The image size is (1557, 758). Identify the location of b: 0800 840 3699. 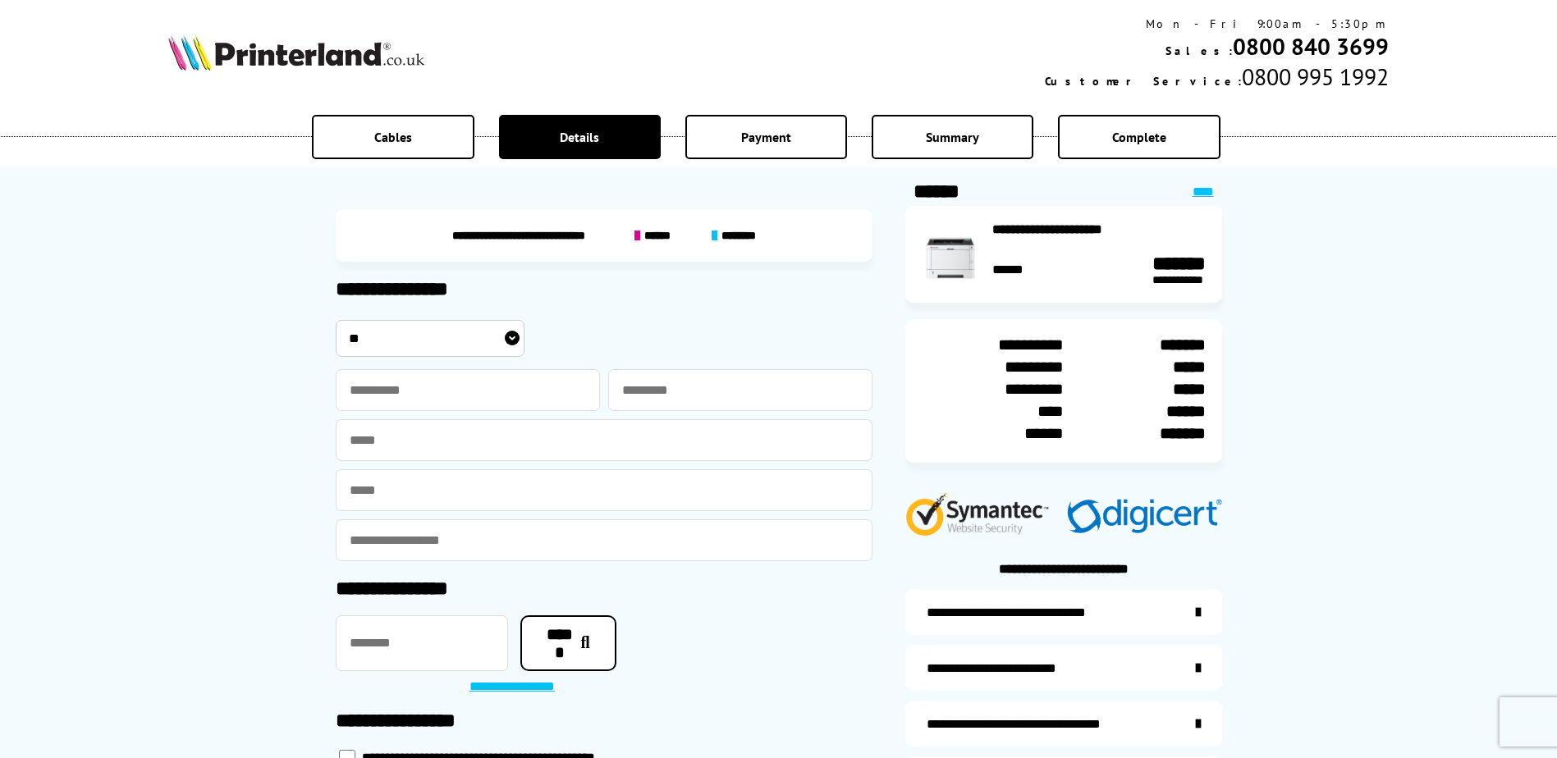
(1310, 46).